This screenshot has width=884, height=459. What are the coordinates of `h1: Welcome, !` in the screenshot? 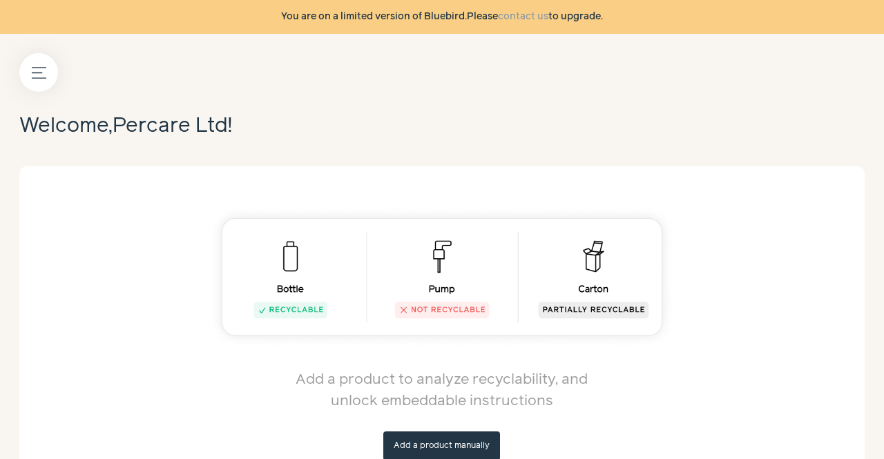 It's located at (126, 126).